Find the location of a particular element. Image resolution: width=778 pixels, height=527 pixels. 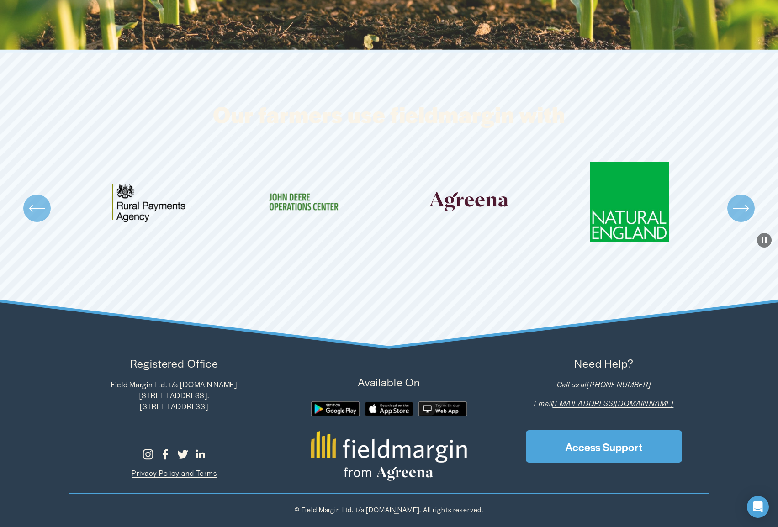

button: Next is located at coordinates (741, 208).